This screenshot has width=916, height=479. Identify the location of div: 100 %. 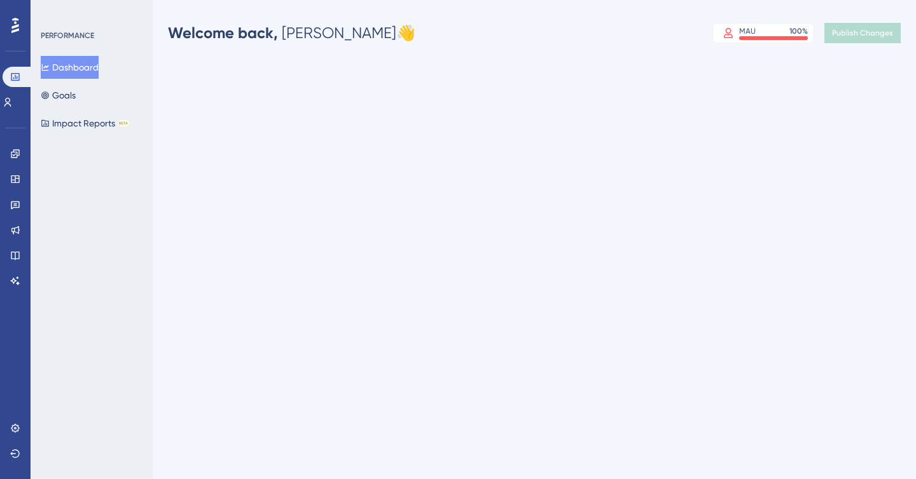
(798, 31).